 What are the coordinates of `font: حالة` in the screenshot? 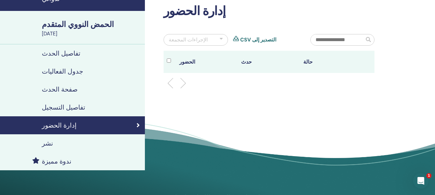 It's located at (308, 62).